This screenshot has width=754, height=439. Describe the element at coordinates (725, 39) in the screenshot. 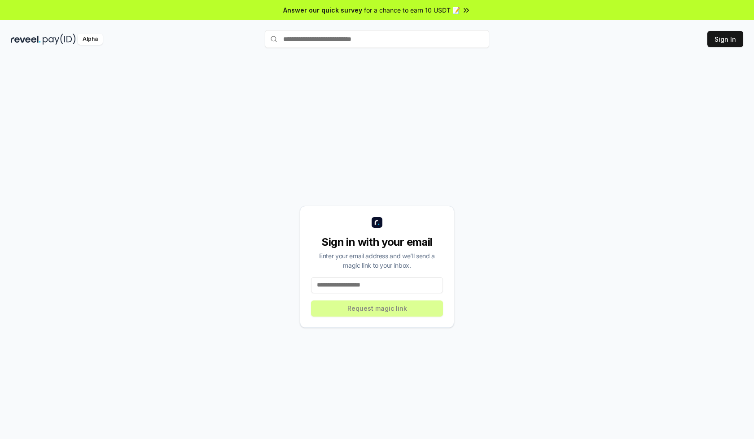

I see `button: Sign In` at that location.